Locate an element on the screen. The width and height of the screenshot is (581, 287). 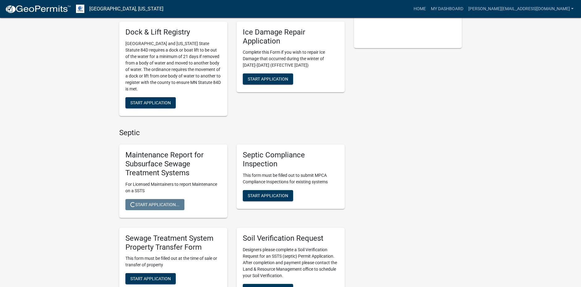
p: Designers please complete a Soil Verification Request for an SSTS (septic) Permit Application. Af... is located at coordinates (291, 263).